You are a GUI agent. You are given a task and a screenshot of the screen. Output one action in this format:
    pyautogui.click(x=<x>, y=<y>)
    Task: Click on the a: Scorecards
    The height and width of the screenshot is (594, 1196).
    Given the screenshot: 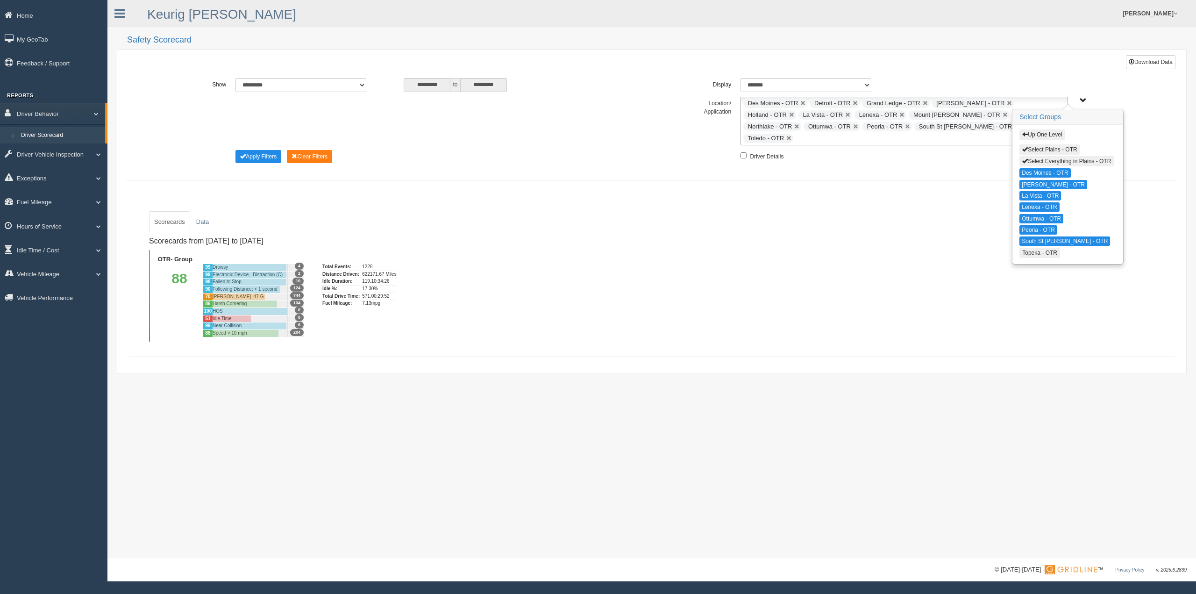 What is the action you would take?
    pyautogui.click(x=170, y=222)
    